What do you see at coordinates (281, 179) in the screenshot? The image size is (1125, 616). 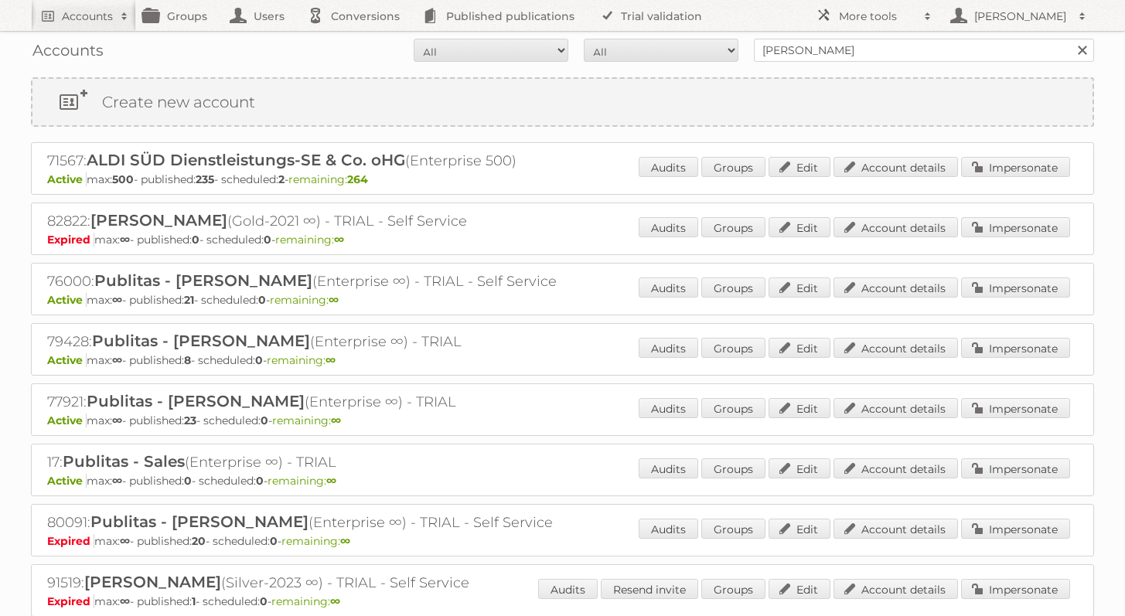 I see `strong: 2` at bounding box center [281, 179].